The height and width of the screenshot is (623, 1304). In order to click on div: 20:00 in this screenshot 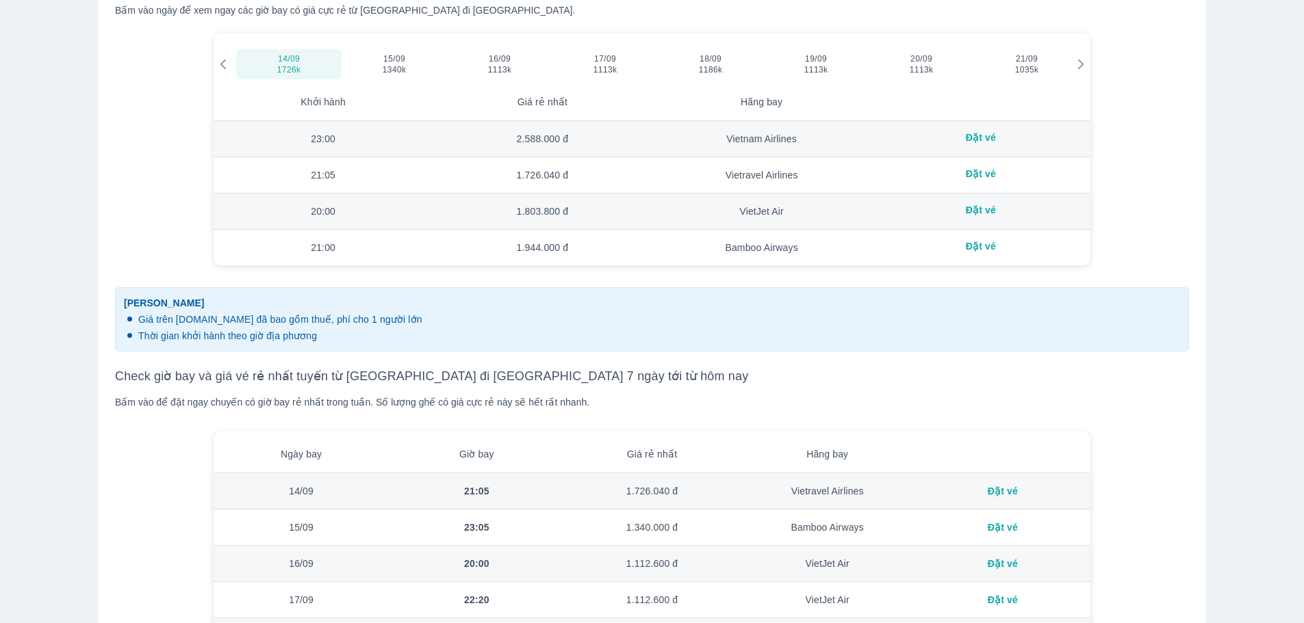, I will do `click(476, 564)`.